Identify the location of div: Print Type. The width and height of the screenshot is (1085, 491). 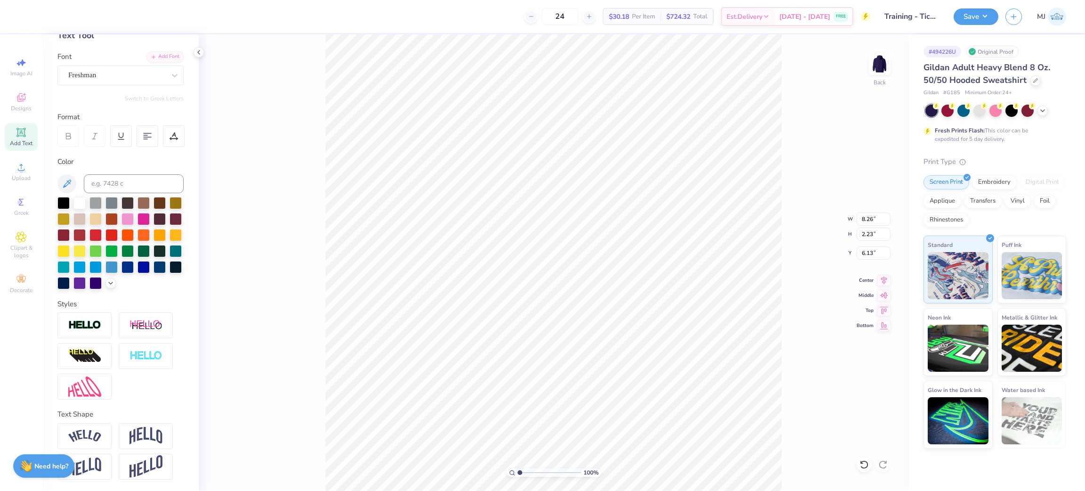
(995, 162).